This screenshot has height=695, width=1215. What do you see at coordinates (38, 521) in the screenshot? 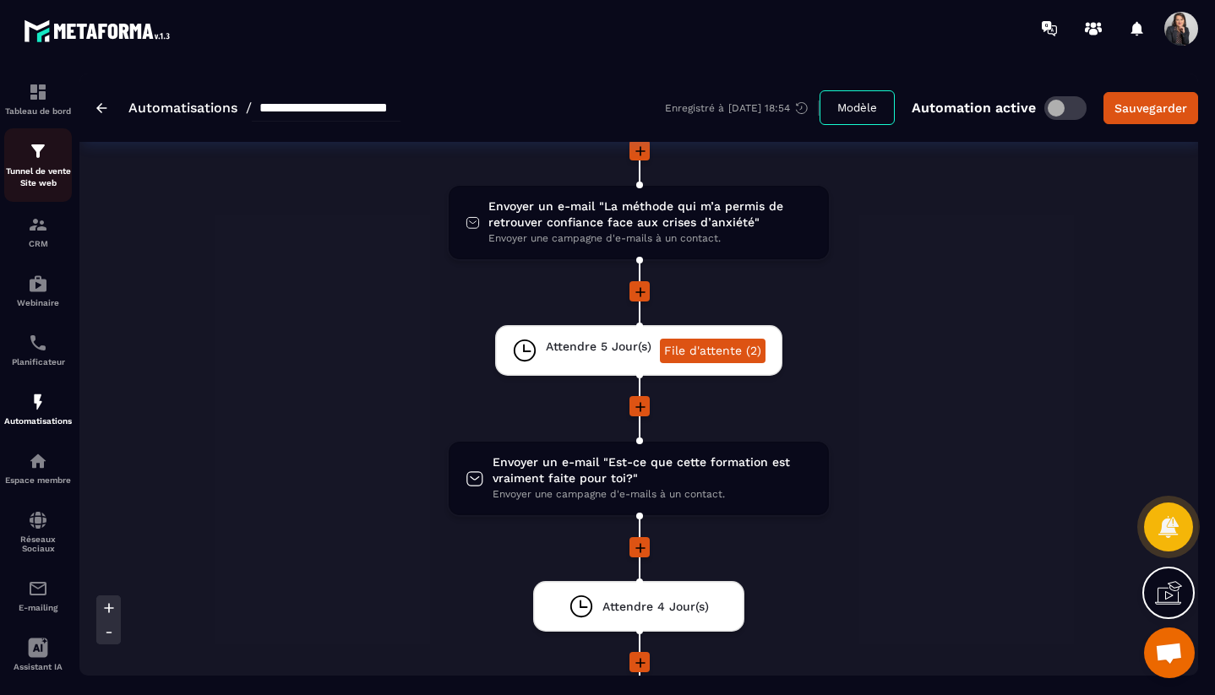
I see `img: social-network` at bounding box center [38, 521].